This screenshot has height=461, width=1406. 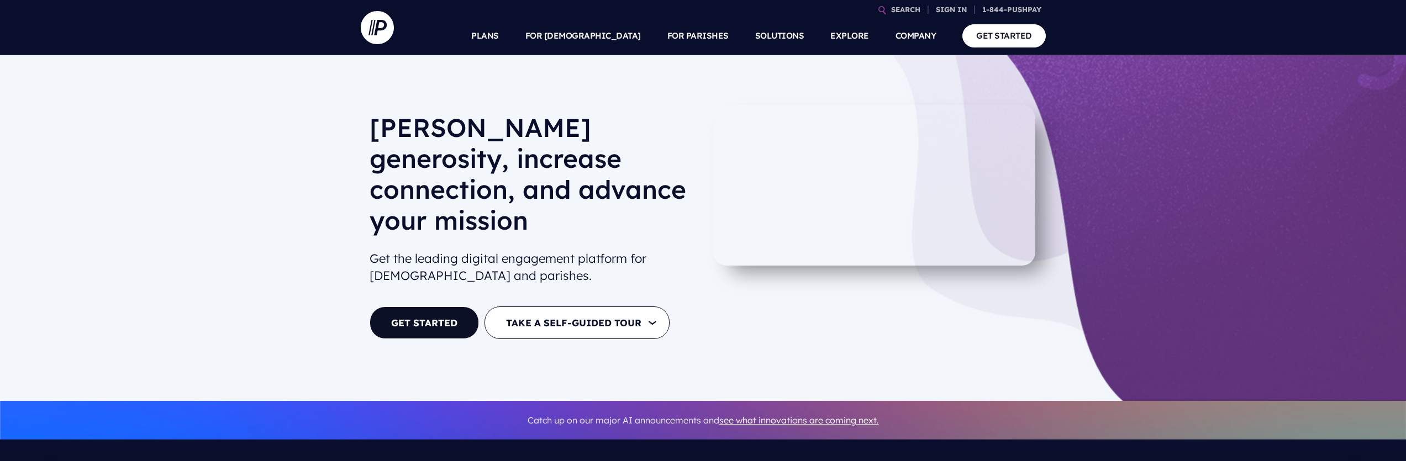 What do you see at coordinates (698, 36) in the screenshot?
I see `a: FOR PARISHES` at bounding box center [698, 36].